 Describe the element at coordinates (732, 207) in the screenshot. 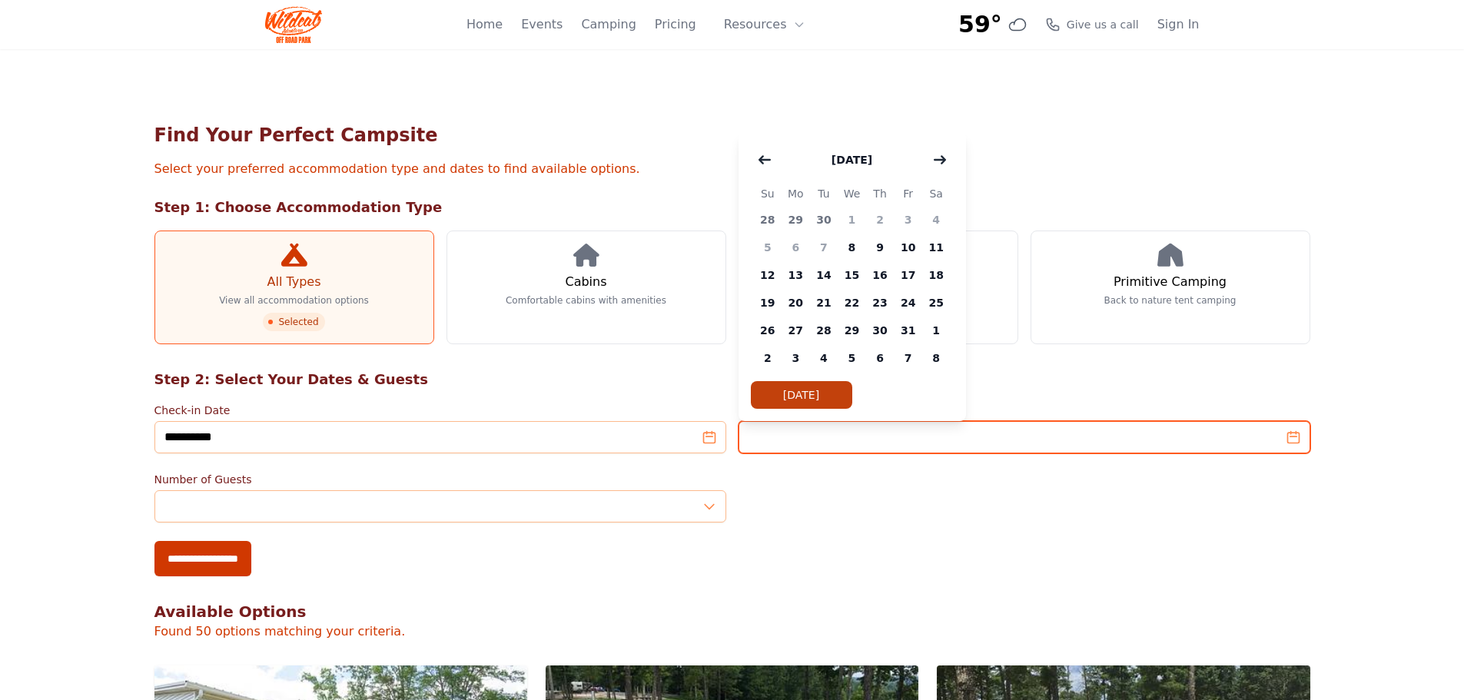

I see `h2: Step 1: Choose Accommodation Type` at that location.